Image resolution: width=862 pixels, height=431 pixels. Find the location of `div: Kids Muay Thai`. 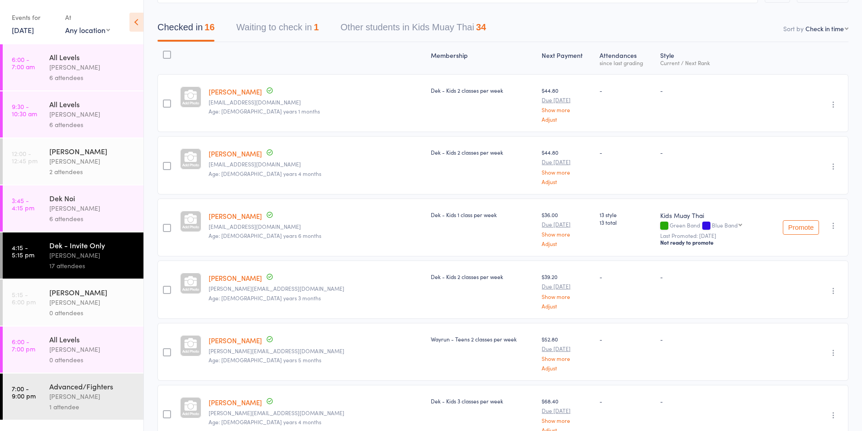

div: Kids Muay Thai is located at coordinates (711, 215).